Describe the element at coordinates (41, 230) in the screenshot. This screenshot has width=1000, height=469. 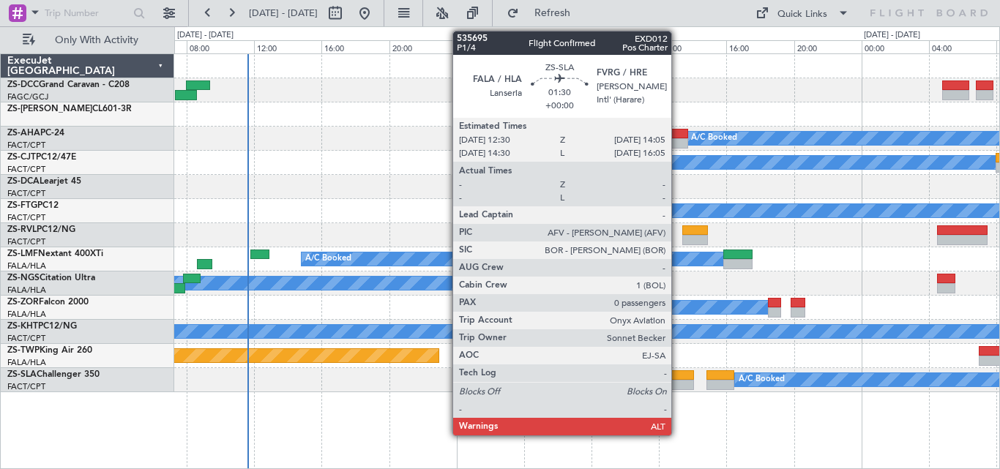
I see `a: ZS-RVLPC12/NG` at that location.